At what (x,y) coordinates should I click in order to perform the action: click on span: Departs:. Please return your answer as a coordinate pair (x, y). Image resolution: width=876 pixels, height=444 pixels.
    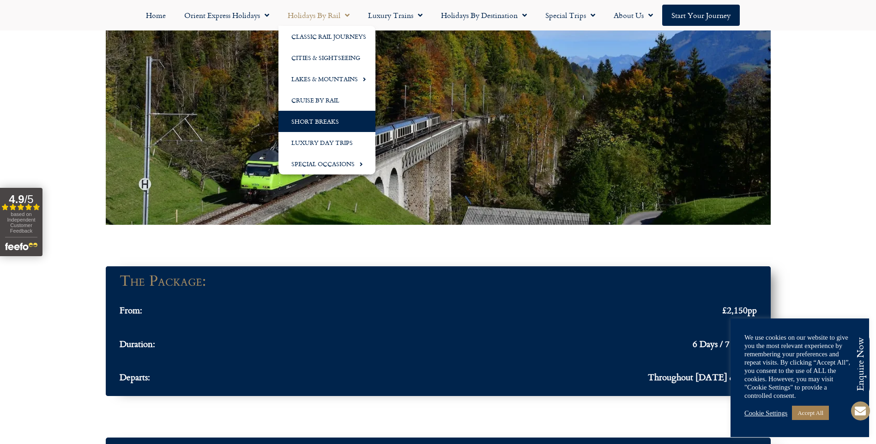
    Looking at the image, I should click on (135, 377).